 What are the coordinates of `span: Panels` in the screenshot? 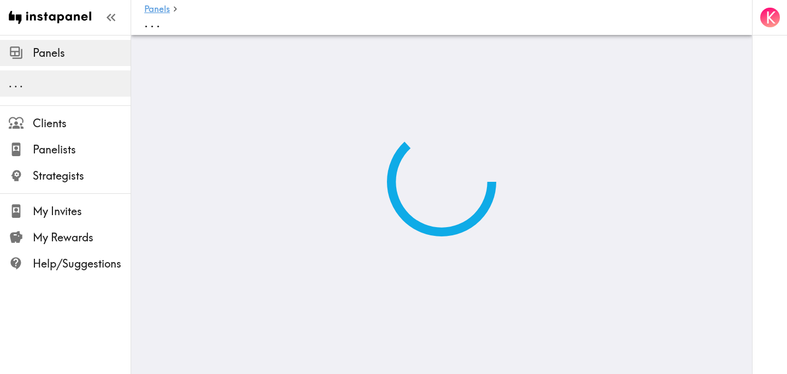 It's located at (81, 53).